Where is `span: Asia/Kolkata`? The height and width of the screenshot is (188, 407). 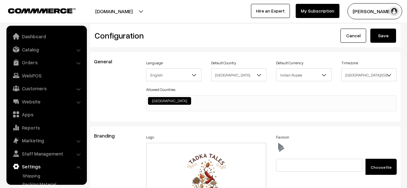
span: Asia/Kolkata is located at coordinates (369, 75).